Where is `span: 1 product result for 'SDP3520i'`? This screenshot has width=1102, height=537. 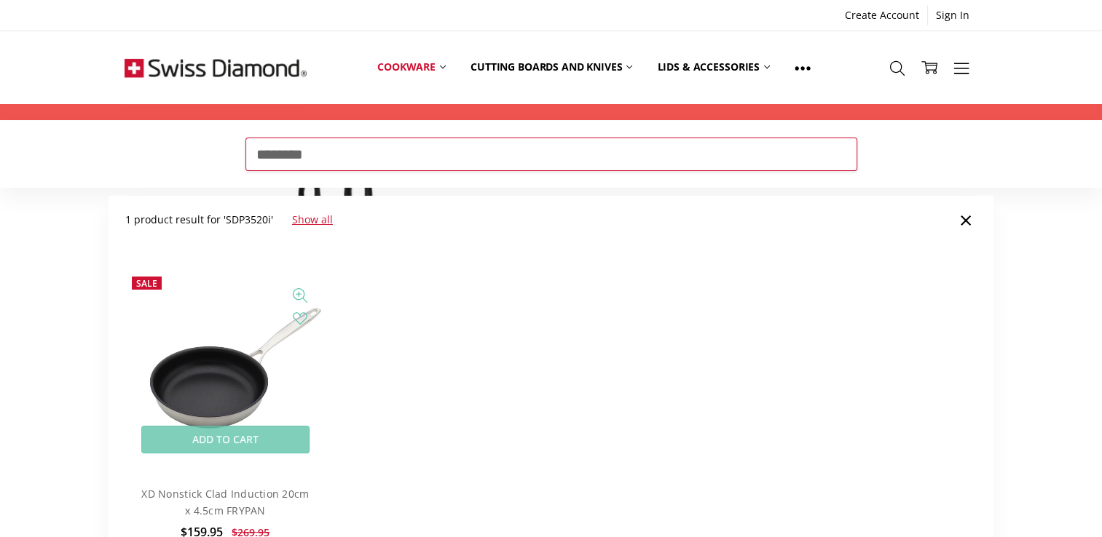 span: 1 product result for 'SDP3520i' is located at coordinates (198, 219).